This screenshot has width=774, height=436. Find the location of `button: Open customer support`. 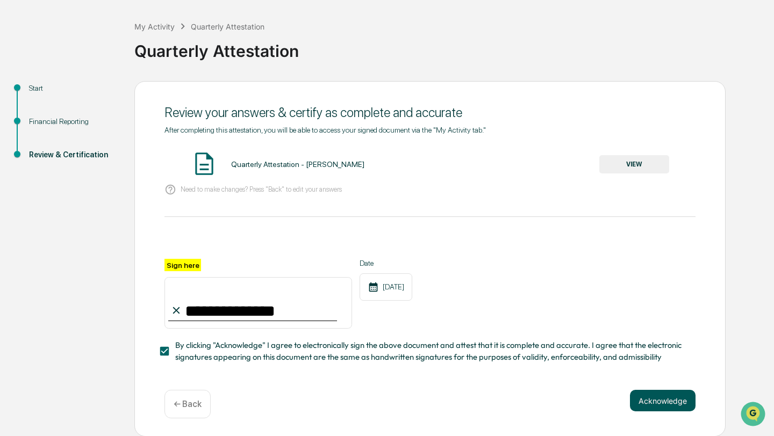

button: Open customer support is located at coordinates (13, 13).